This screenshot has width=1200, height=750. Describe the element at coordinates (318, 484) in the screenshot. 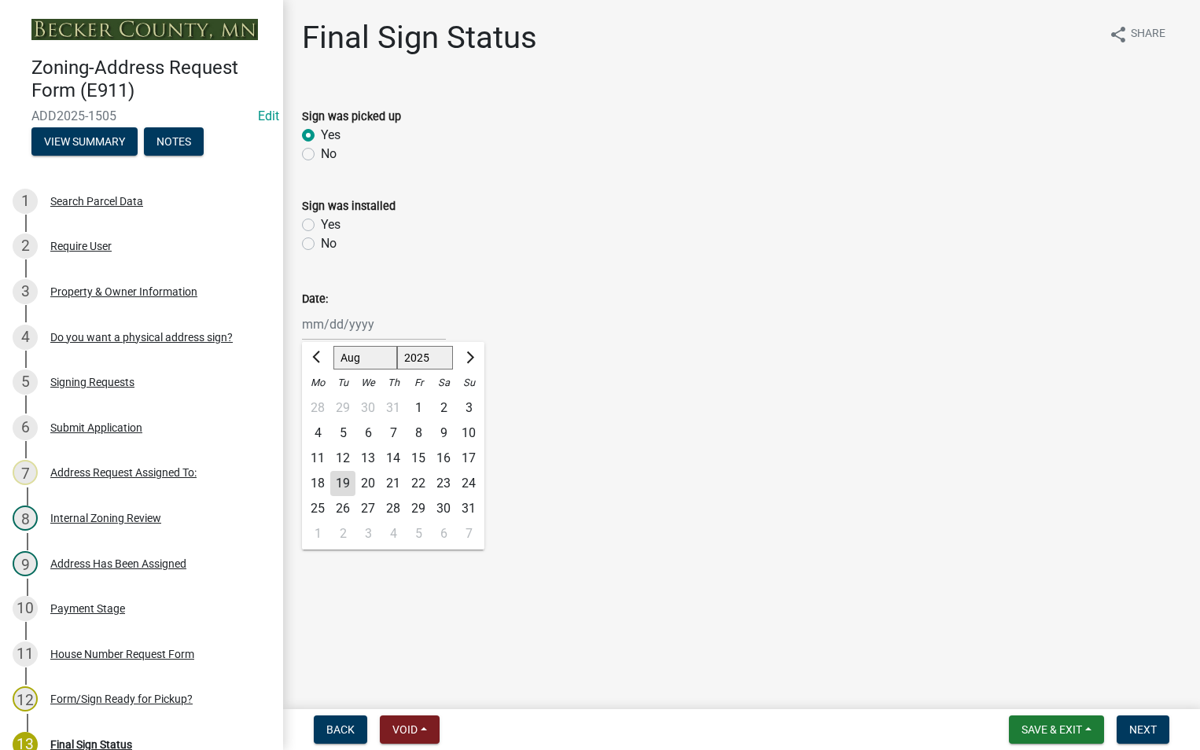

I see `div: 18` at that location.